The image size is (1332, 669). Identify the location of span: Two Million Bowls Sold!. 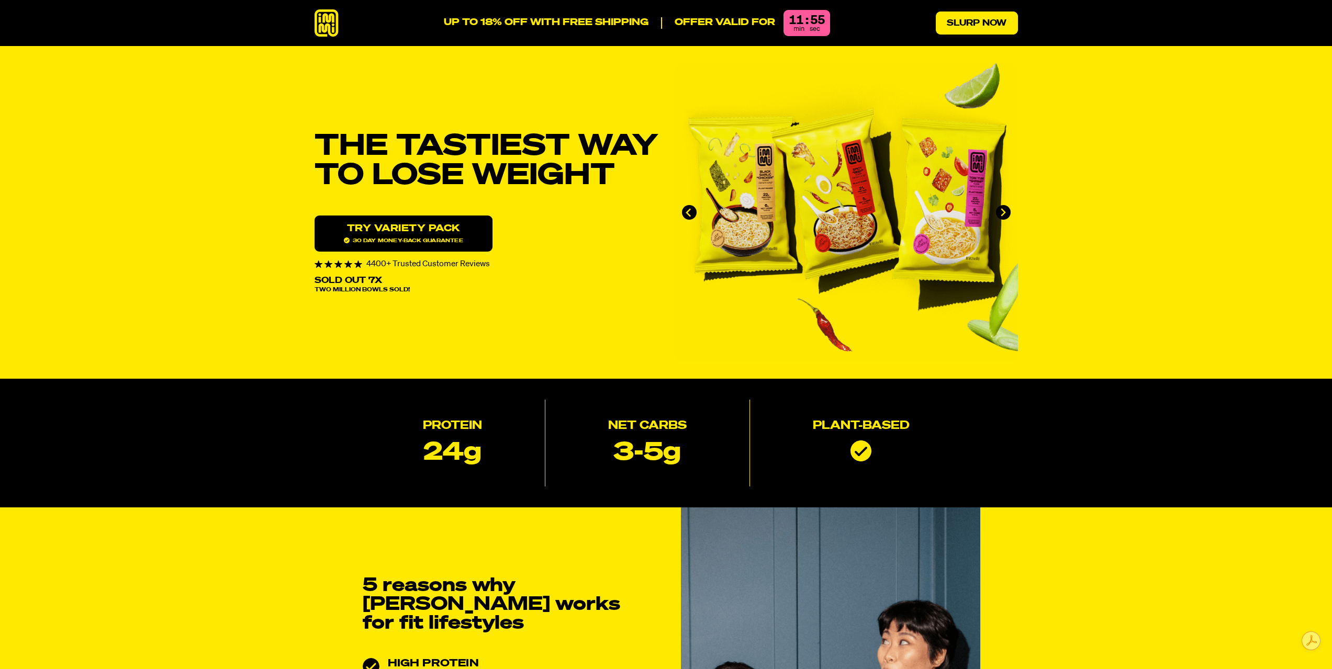
(362, 290).